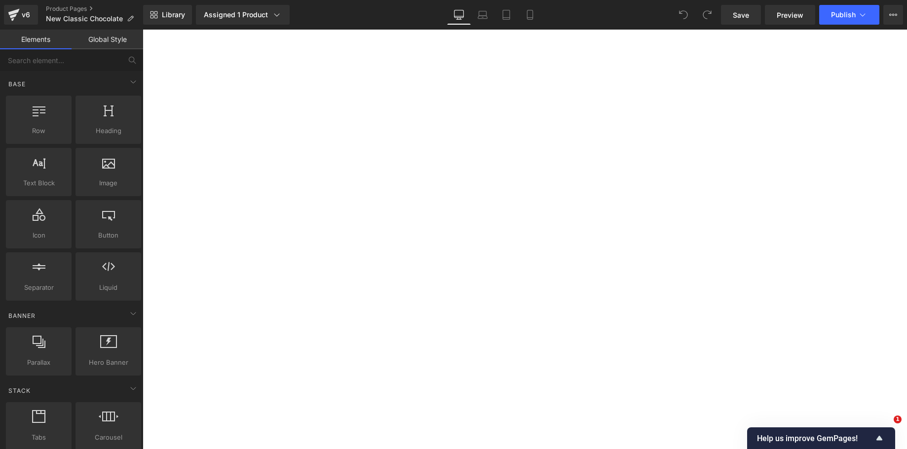 This screenshot has height=449, width=907. I want to click on span: Image, so click(108, 183).